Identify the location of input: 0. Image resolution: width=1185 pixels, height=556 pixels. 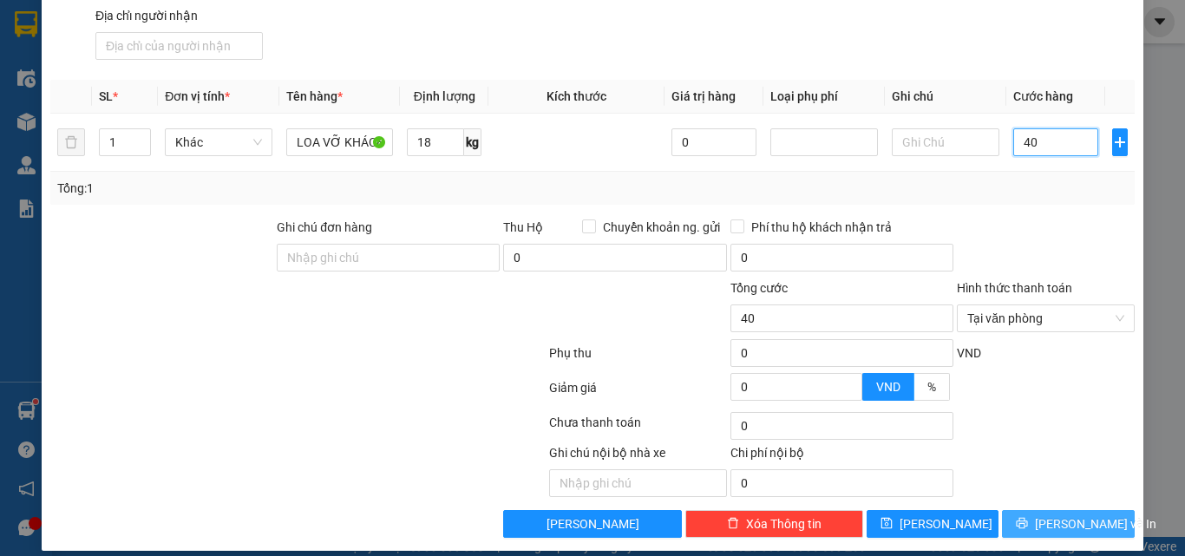
(714, 142).